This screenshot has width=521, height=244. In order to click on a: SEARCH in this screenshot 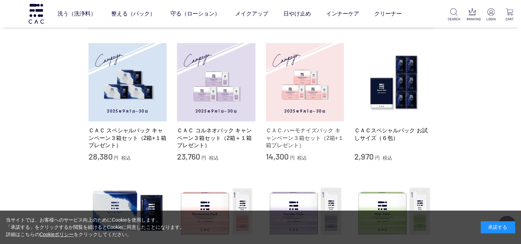, I will do `click(453, 15)`.